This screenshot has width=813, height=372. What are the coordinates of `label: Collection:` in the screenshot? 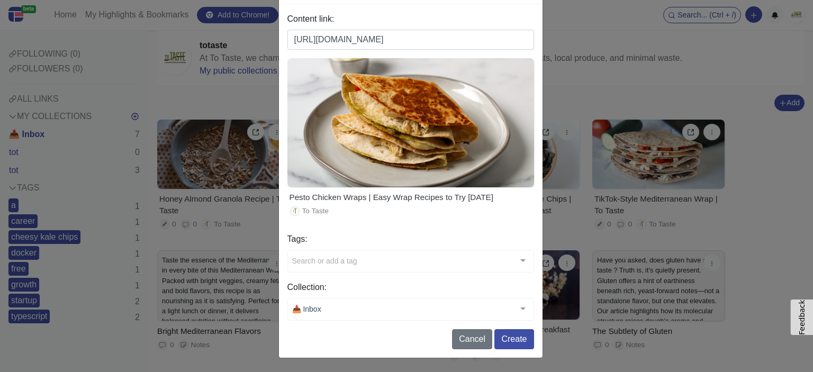 It's located at (411, 288).